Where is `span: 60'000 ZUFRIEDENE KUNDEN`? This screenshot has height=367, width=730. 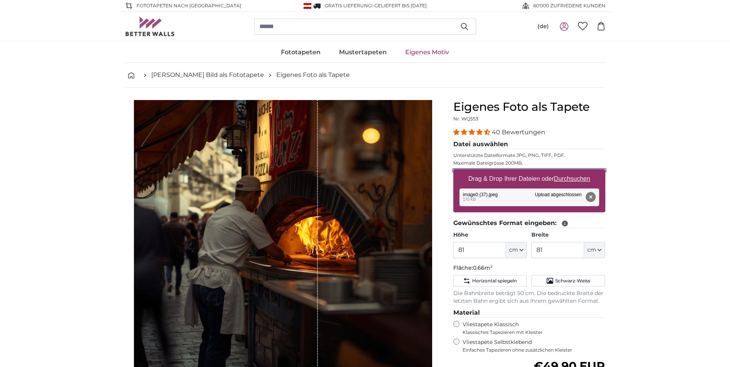 span: 60'000 ZUFRIEDENE KUNDEN is located at coordinates (569, 6).